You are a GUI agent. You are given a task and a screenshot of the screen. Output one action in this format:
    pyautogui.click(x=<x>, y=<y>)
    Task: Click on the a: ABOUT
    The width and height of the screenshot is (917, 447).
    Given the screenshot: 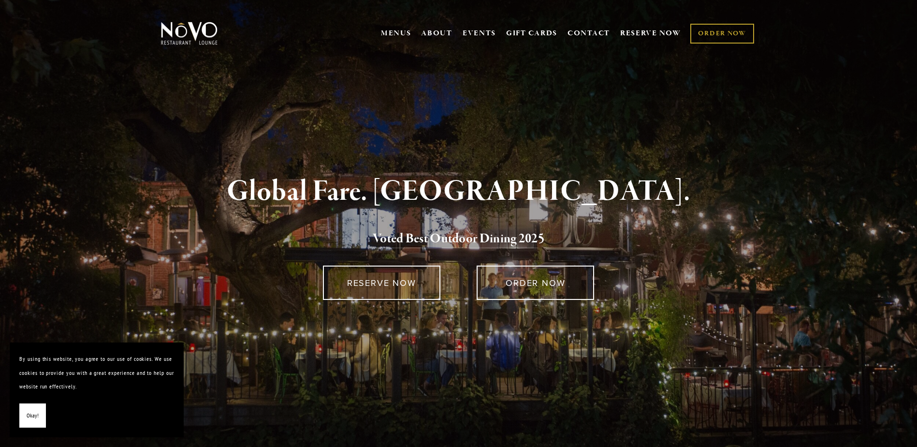 What is the action you would take?
    pyautogui.click(x=437, y=33)
    